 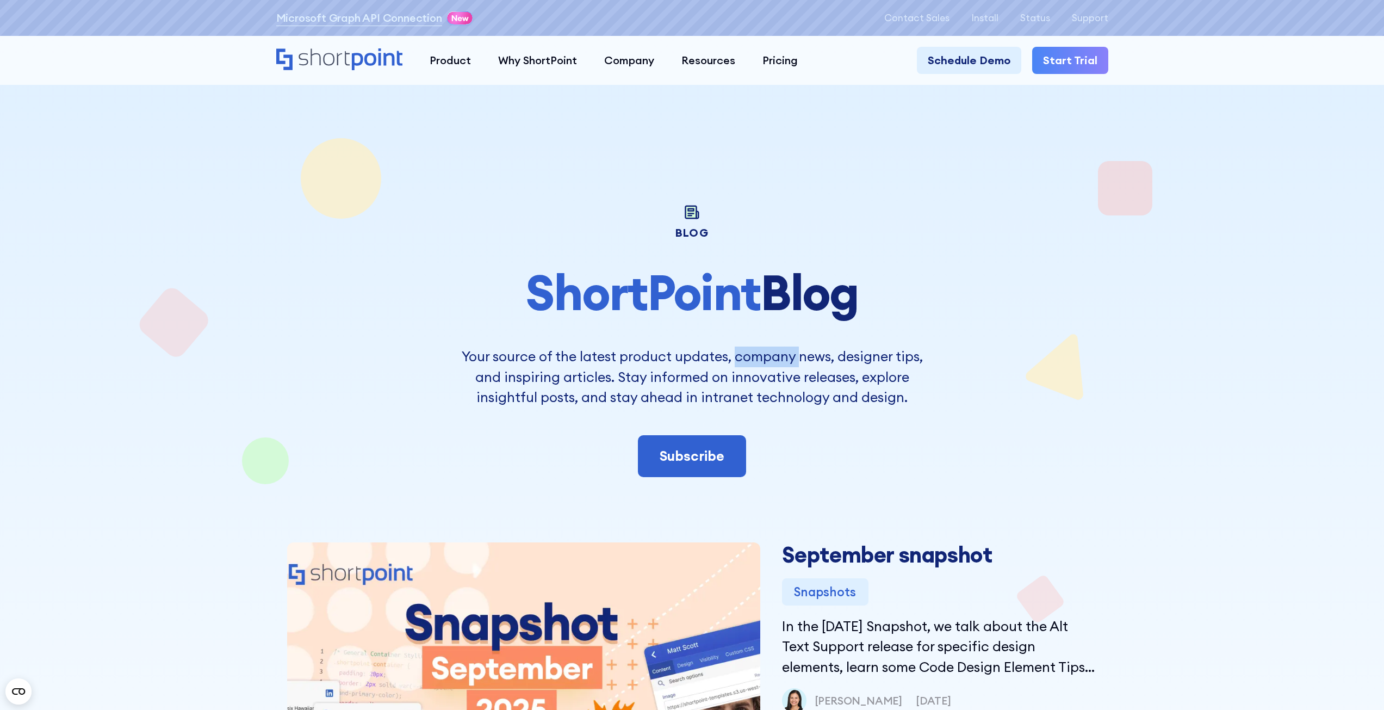 What do you see at coordinates (643, 292) in the screenshot?
I see `span: ShortPoint` at bounding box center [643, 292].